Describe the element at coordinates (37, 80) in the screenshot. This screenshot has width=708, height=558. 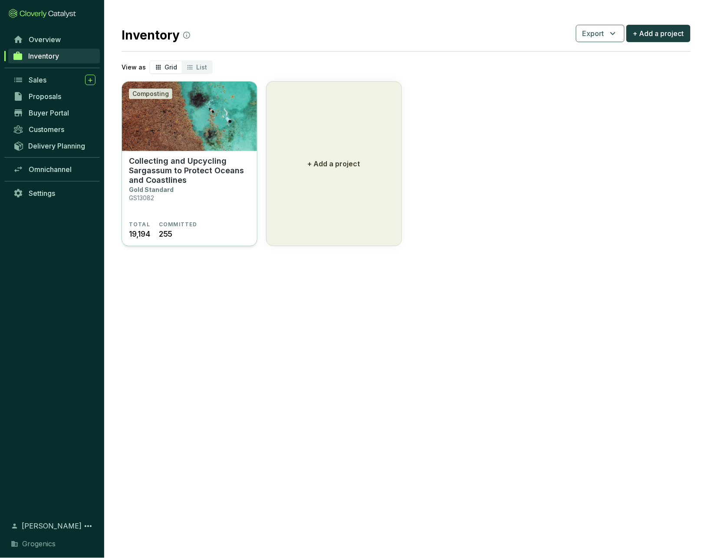
I see `span: Sales` at that location.